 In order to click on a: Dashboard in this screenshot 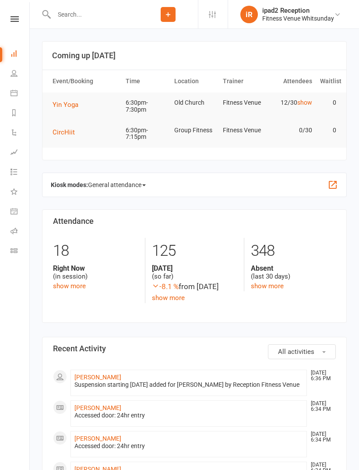, I will do `click(20, 54)`.